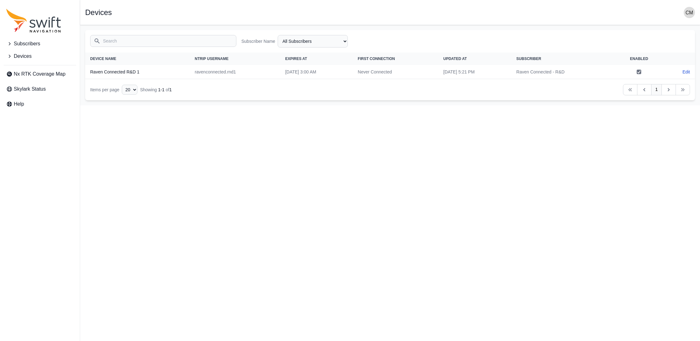 The width and height of the screenshot is (700, 341). Describe the element at coordinates (40, 44) in the screenshot. I see `button: Subscribers` at that location.